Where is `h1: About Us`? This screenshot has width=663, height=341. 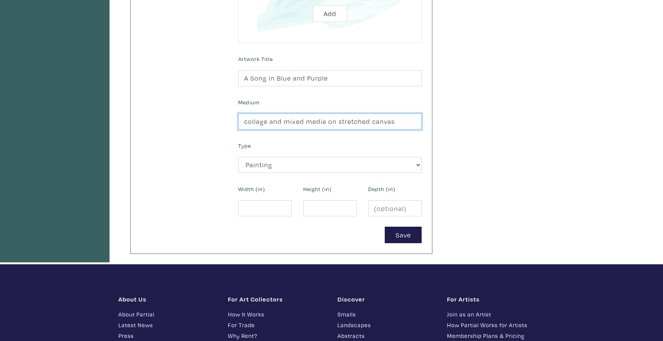
h1: About Us is located at coordinates (167, 300).